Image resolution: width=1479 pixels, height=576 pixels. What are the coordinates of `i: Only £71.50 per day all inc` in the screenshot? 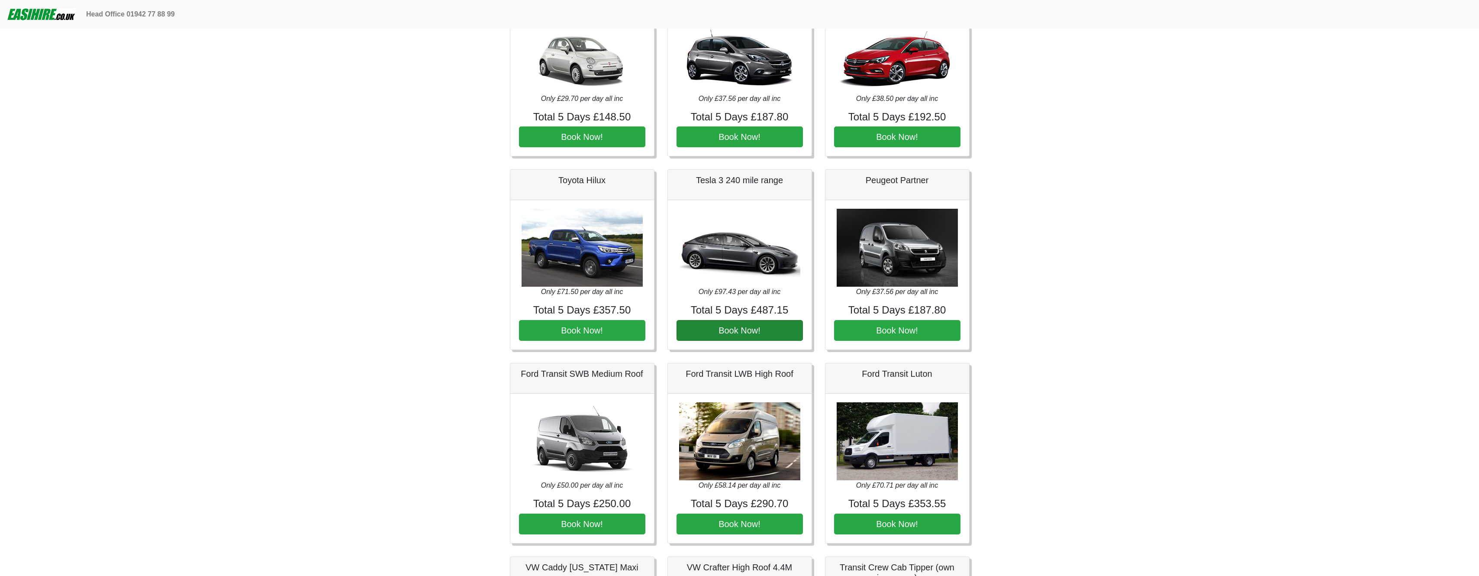 It's located at (582, 291).